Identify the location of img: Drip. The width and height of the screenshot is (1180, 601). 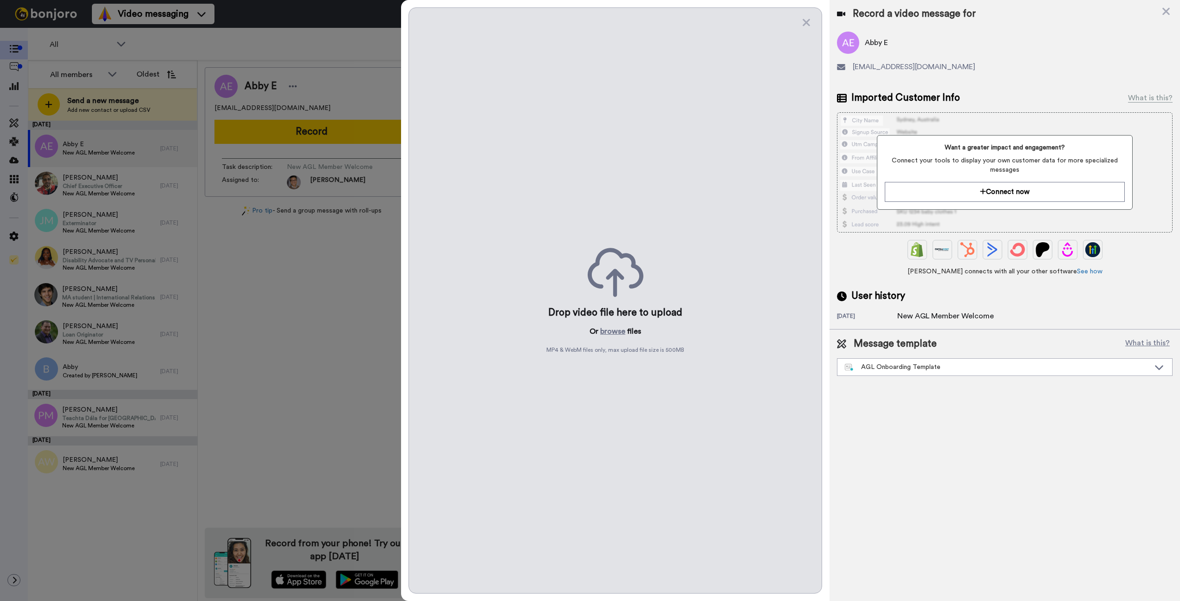
(1068, 250).